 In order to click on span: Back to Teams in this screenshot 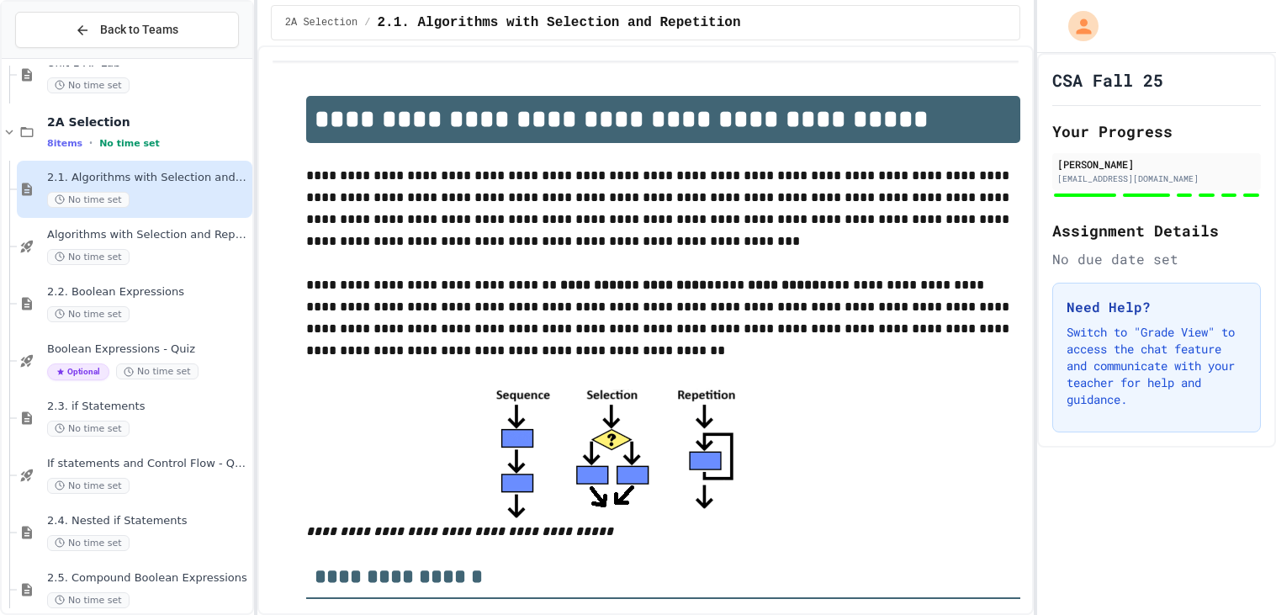, I will do `click(139, 29)`.